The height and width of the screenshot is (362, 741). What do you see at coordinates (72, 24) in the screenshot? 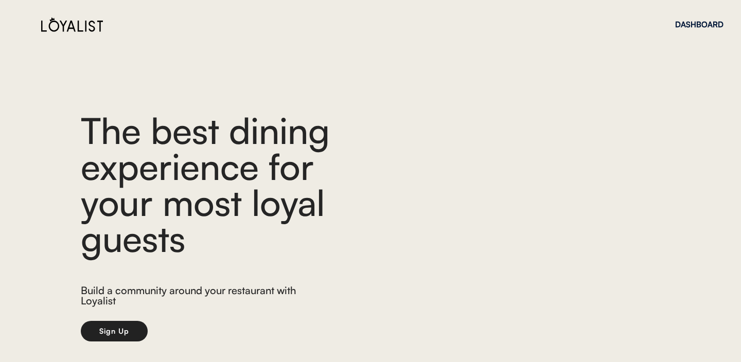
I see `img: Loyalist%20Logo%20Black.svg` at bounding box center [72, 24].